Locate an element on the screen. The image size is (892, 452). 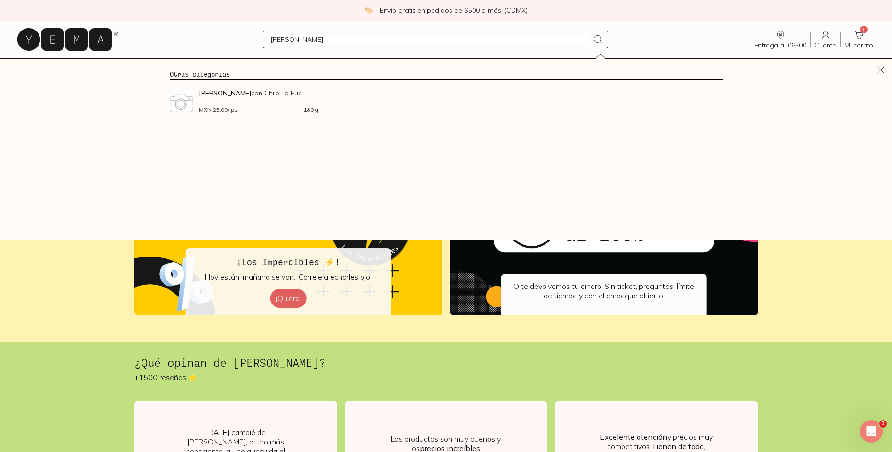
span: Mi carrito is located at coordinates (858, 45).